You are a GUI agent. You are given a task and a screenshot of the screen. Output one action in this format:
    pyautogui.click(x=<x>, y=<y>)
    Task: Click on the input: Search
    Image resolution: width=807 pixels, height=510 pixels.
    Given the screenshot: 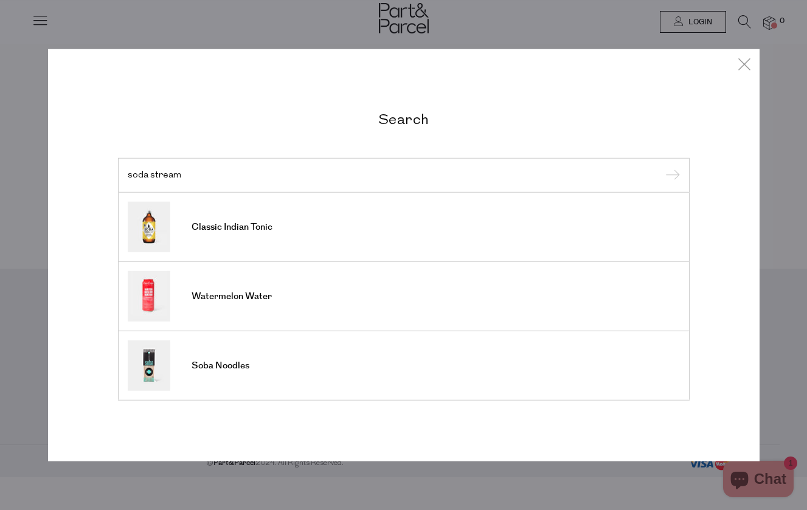 What is the action you would take?
    pyautogui.click(x=404, y=174)
    